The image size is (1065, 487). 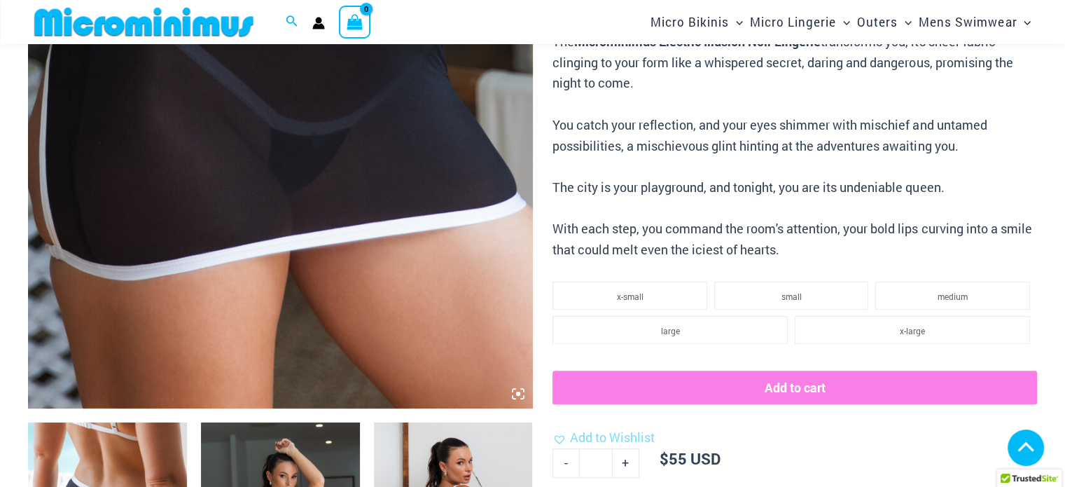 What do you see at coordinates (952, 296) in the screenshot?
I see `span: medium` at bounding box center [952, 296].